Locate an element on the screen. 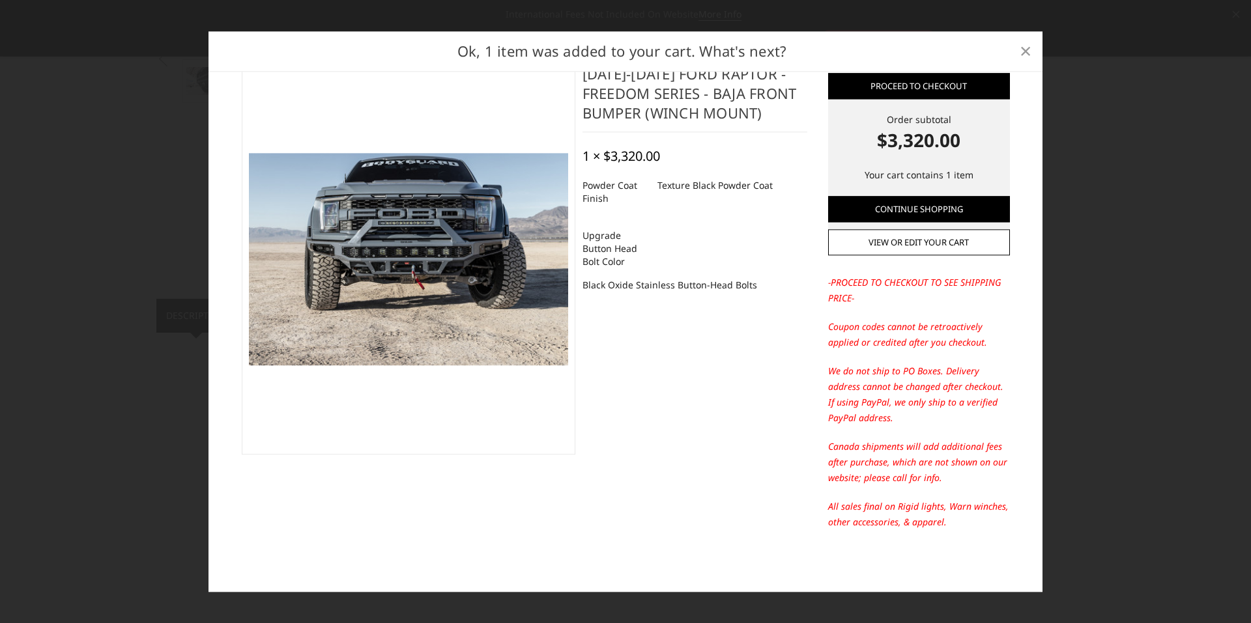 The height and width of the screenshot is (623, 1251). h2: Ok, 1 item was added to your cart. What's next? is located at coordinates (622, 51).